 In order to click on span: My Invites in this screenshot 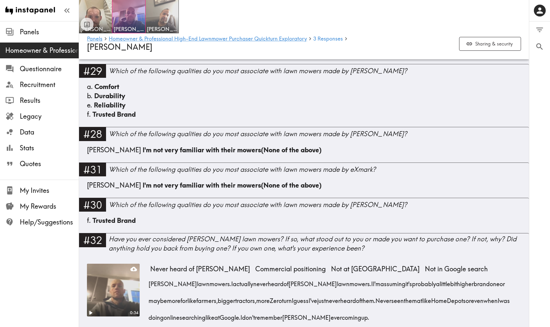, I will do `click(49, 190)`.